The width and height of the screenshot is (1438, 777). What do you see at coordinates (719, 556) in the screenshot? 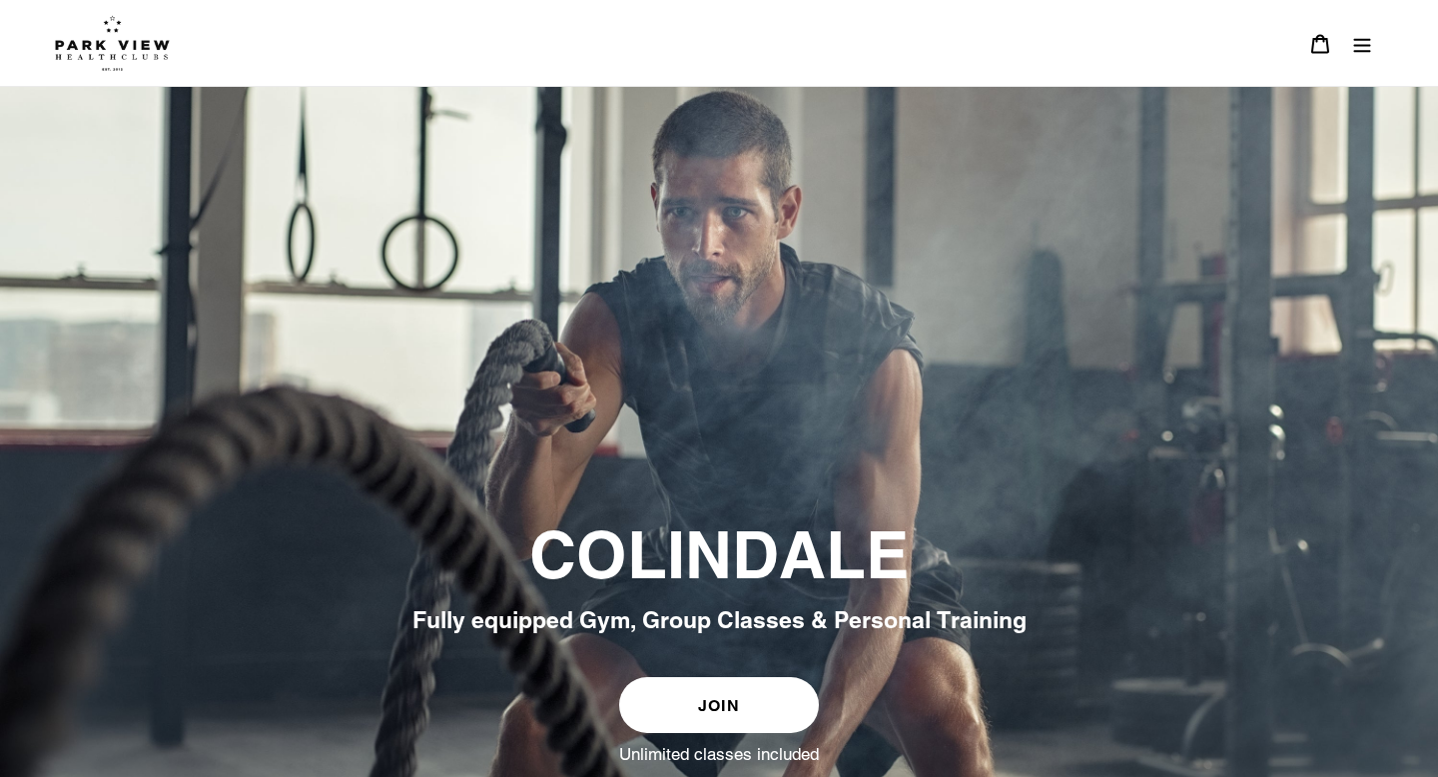
I see `h2: COLINDALE` at bounding box center [719, 556].